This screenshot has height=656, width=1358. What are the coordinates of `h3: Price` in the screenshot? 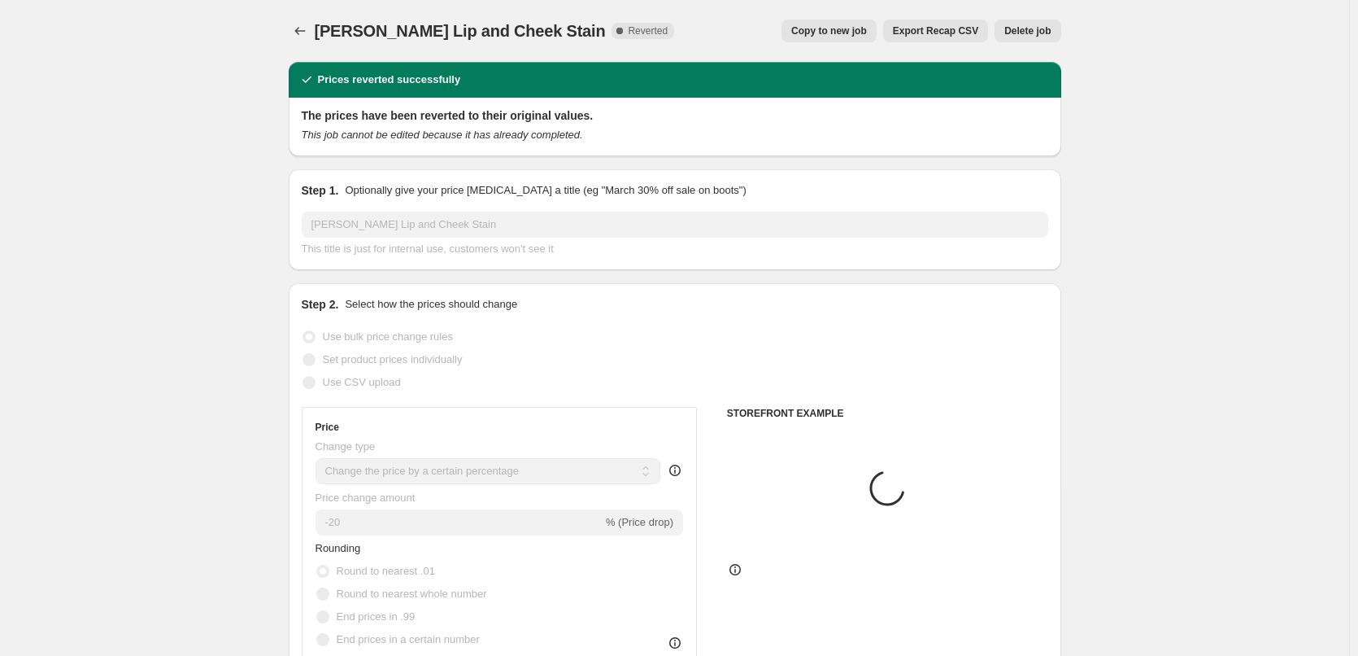 It's located at (327, 427).